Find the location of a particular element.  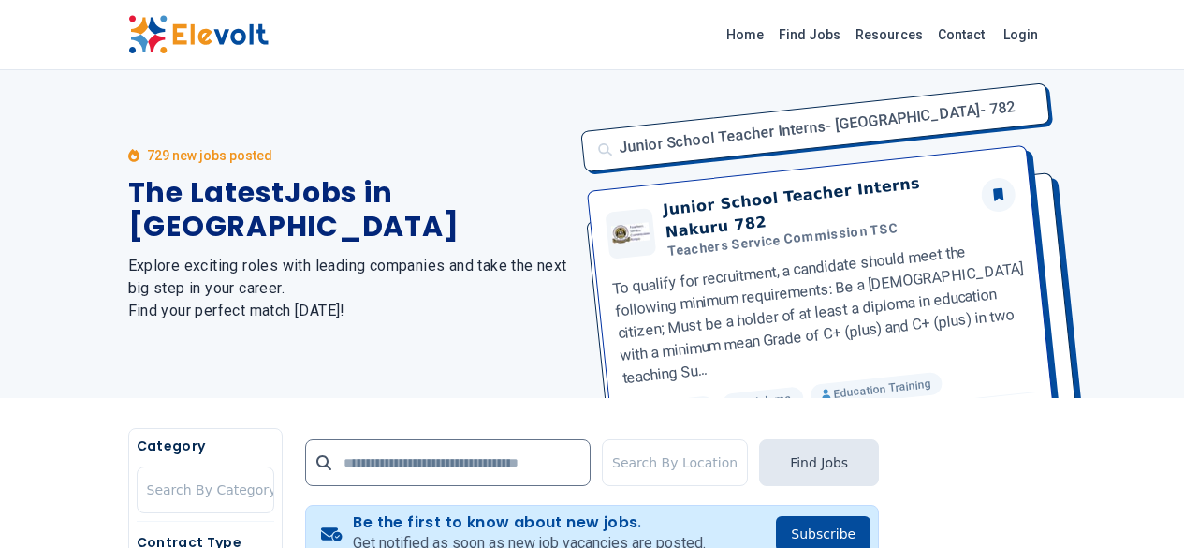

p: 729 new jobs posted is located at coordinates (210, 155).